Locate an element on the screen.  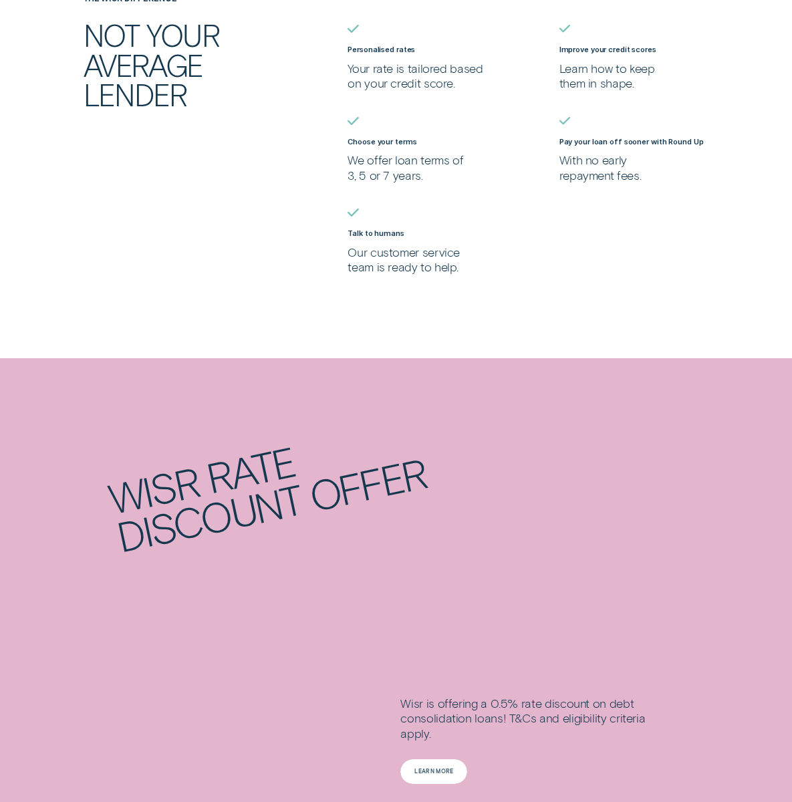
label: Choose your terms is located at coordinates (382, 142).